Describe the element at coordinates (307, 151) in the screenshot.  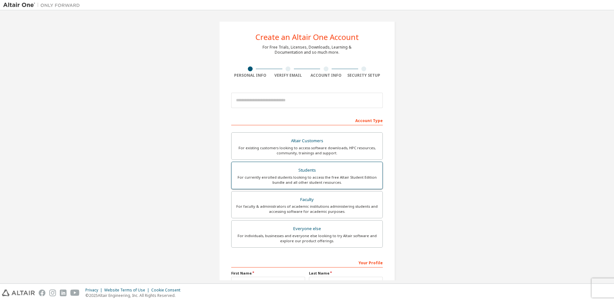
I see `div: For existing customers looking to access software downloads, HPC resources, community, trainings ...` at that location.